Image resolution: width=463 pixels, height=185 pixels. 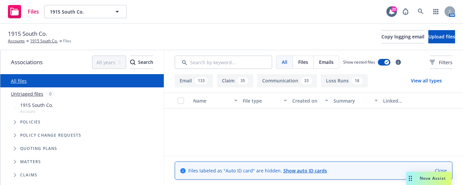 What do you see at coordinates (50, 93) in the screenshot?
I see `div: 0` at bounding box center [50, 93].